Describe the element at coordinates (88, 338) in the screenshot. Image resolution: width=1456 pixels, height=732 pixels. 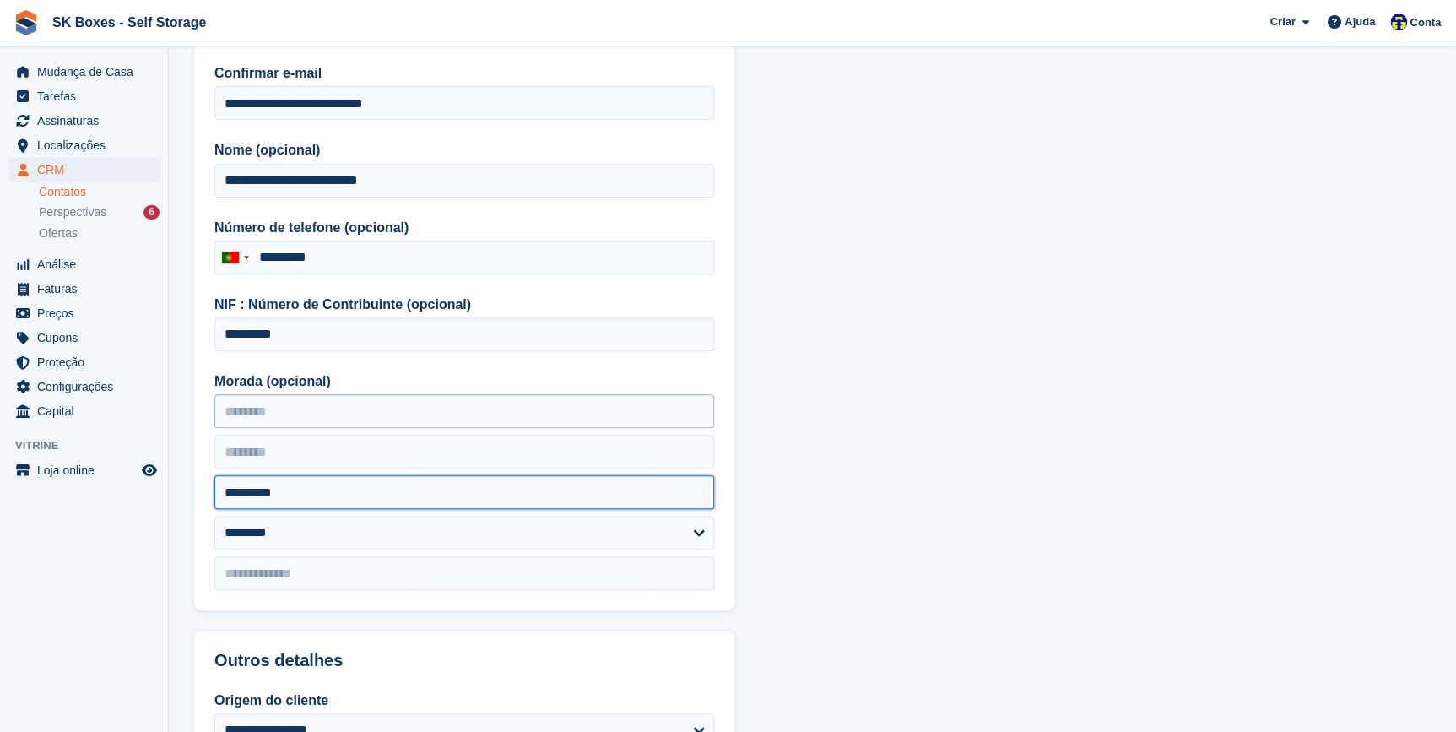
I see `span: Cupons` at that location.